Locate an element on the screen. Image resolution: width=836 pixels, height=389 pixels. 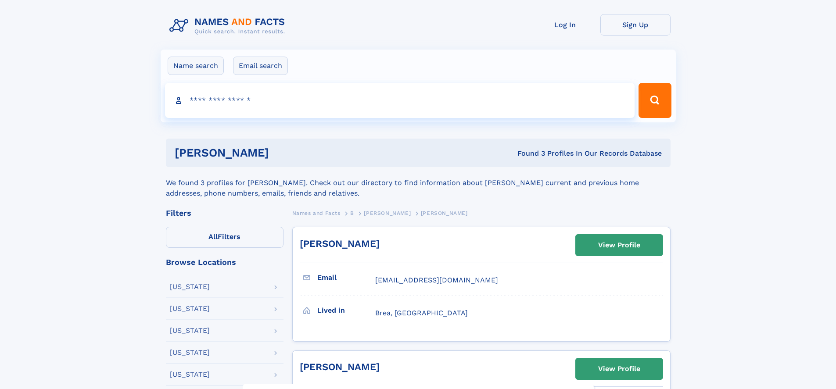
input: search input is located at coordinates (400, 100).